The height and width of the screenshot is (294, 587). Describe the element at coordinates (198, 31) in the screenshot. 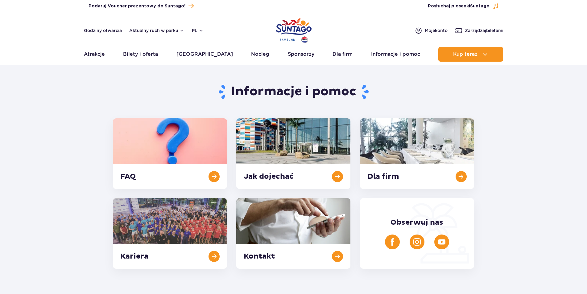

I see `button: pl` at that location.